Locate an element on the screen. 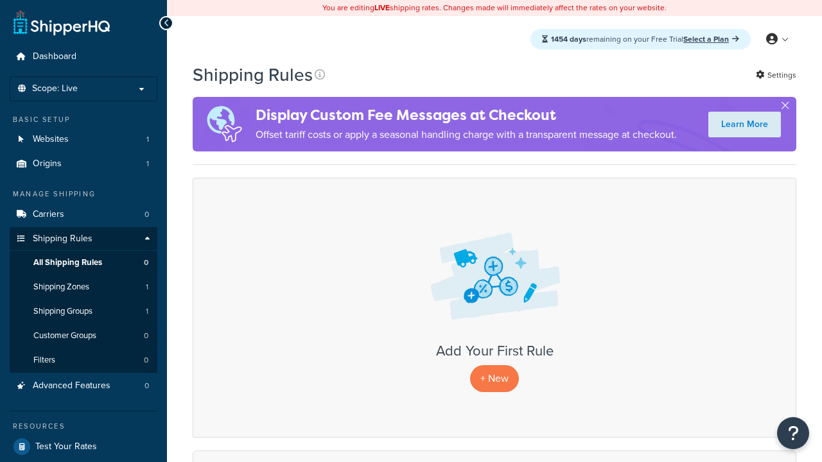 The image size is (822, 462). a: Test Your Rates is located at coordinates (83, 447).